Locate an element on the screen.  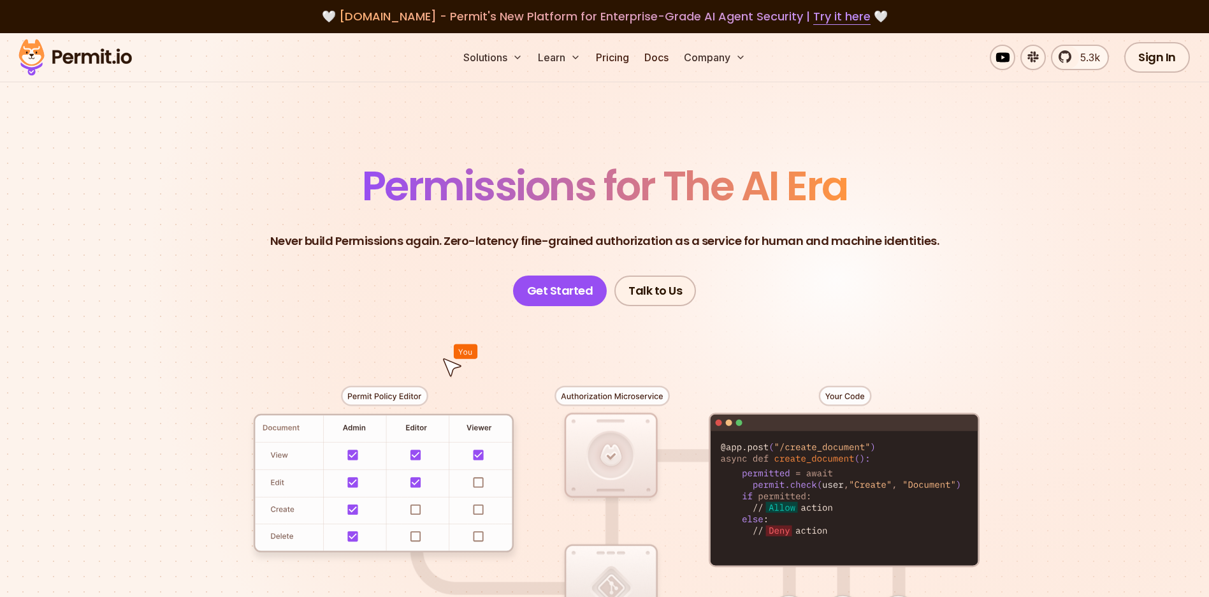
button: Company is located at coordinates (715, 57).